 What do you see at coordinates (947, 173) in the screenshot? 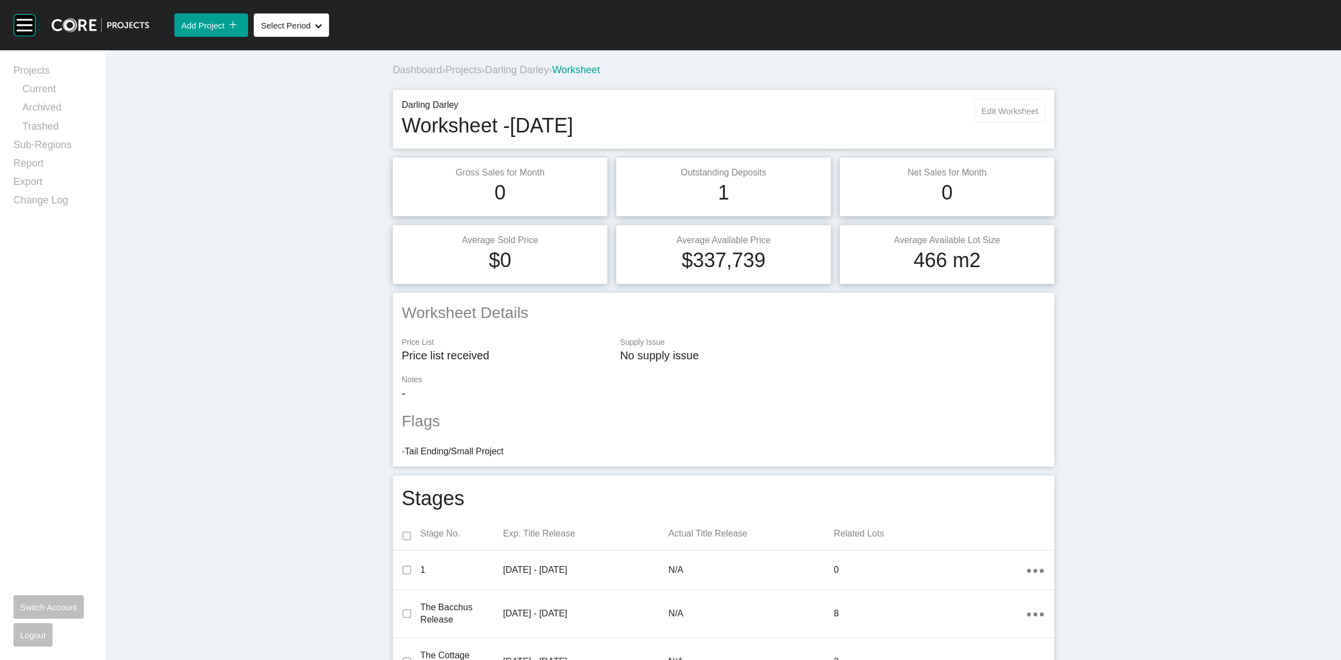
I see `p: Net Sales for Month` at bounding box center [947, 173].